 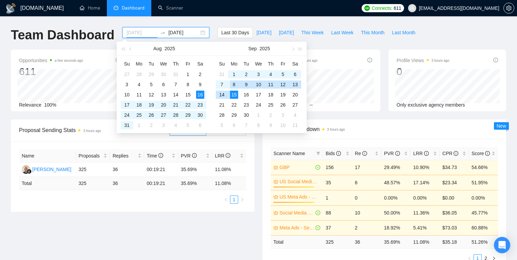 I want to click on div: 4, so click(x=176, y=125).